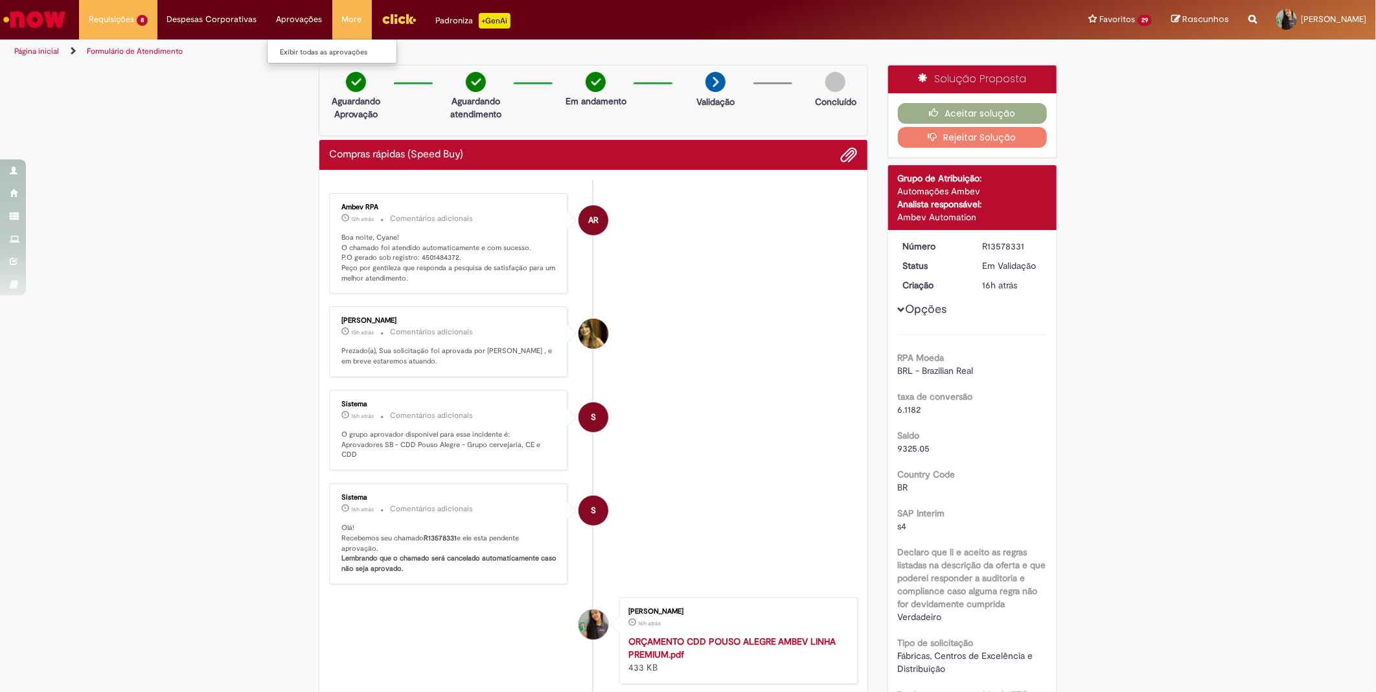 The height and width of the screenshot is (692, 1376). What do you see at coordinates (593, 624) in the screenshot?
I see `div: Cyane Oliveira Elias Silvestre` at bounding box center [593, 624].